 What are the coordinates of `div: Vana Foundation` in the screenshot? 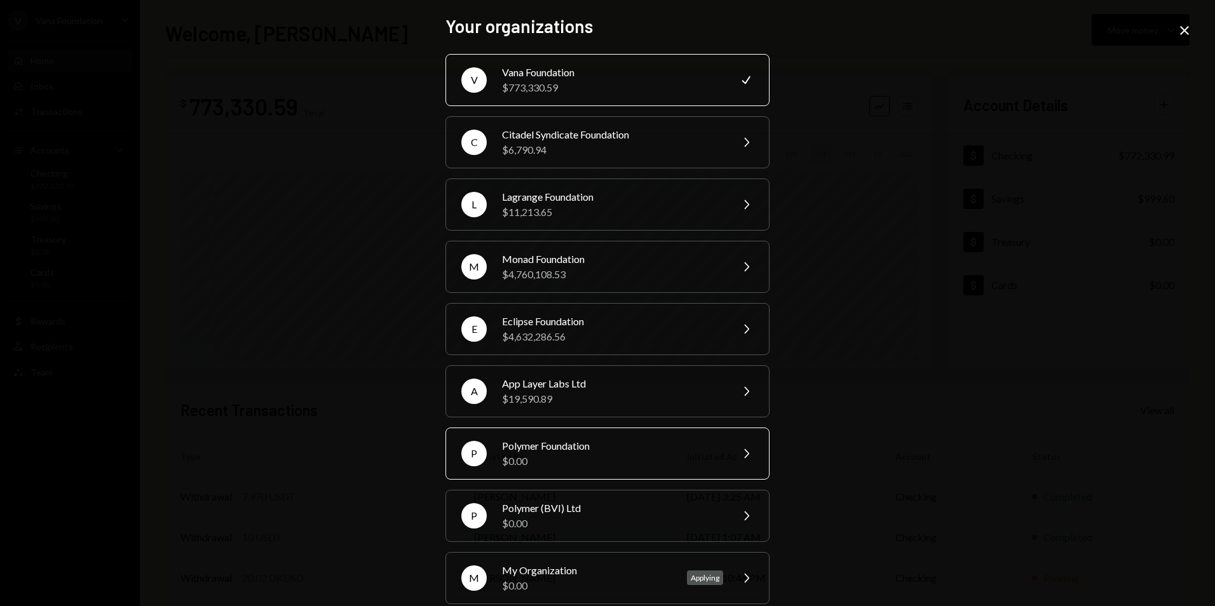 It's located at (613, 72).